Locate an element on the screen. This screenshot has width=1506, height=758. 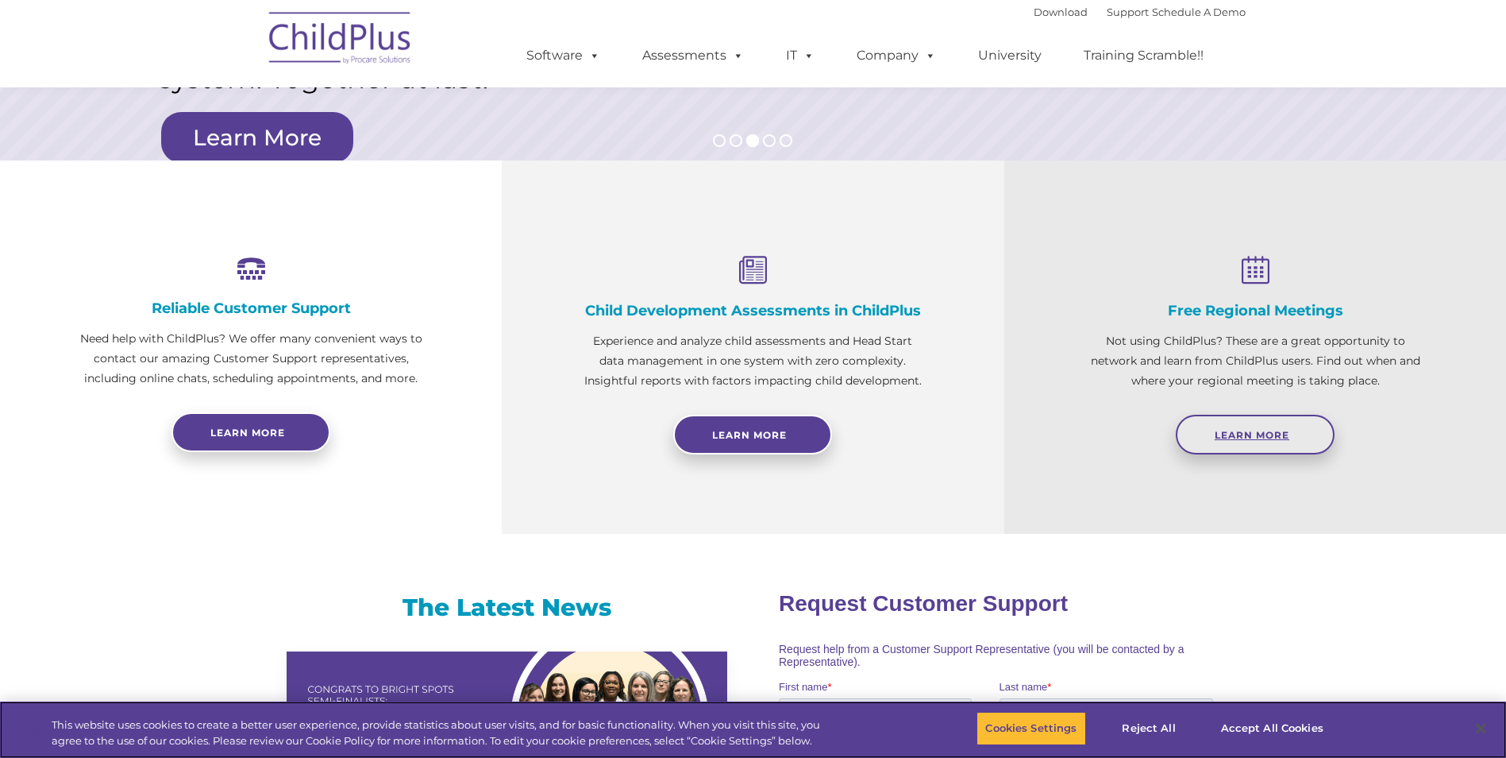
a: Download is located at coordinates (1061, 12).